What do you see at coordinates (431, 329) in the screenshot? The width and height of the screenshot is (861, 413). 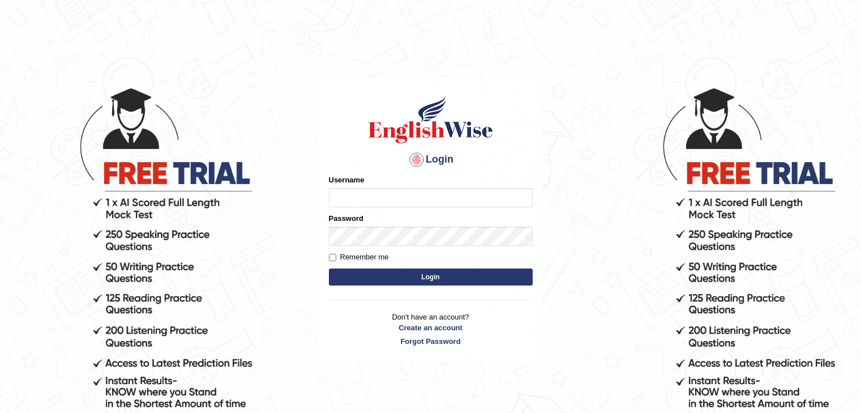 I see `p: Don't have an account?` at bounding box center [431, 329].